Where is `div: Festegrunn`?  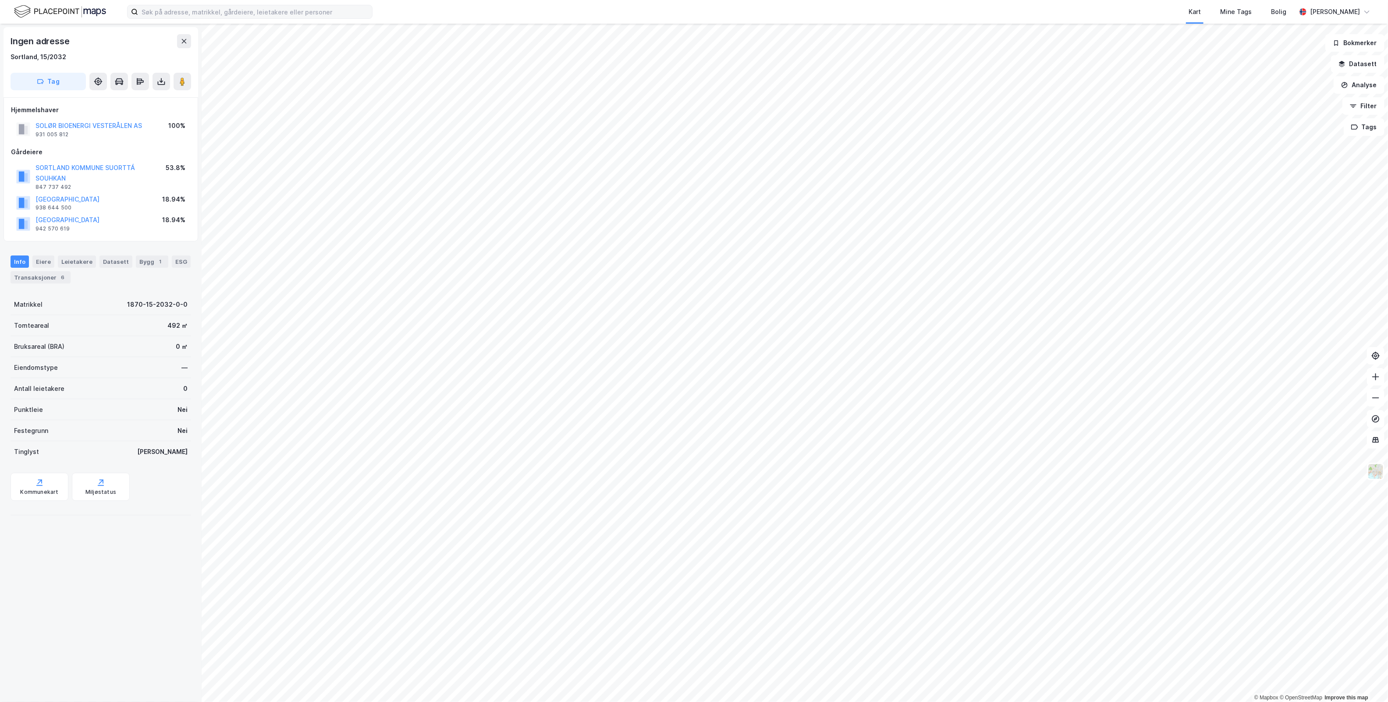 div: Festegrunn is located at coordinates (31, 431).